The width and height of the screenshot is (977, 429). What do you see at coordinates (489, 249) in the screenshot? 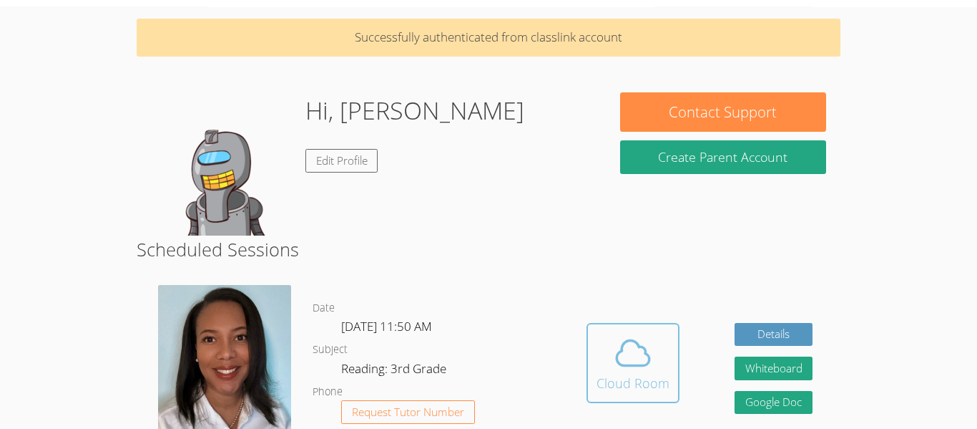
I see `h2: Scheduled Sessions` at bounding box center [489, 249].